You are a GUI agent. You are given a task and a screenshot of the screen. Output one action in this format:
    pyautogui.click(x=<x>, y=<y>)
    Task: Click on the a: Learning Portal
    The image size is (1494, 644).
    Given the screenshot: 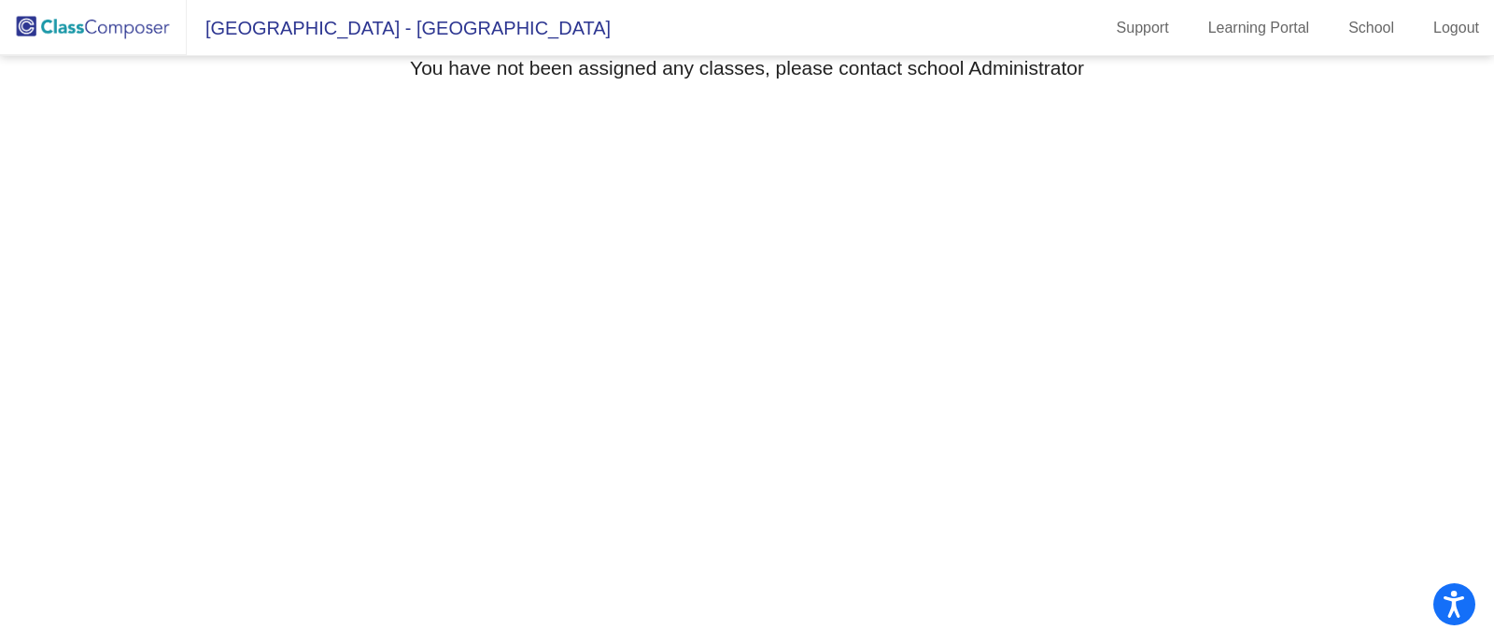 What is the action you would take?
    pyautogui.click(x=1259, y=28)
    